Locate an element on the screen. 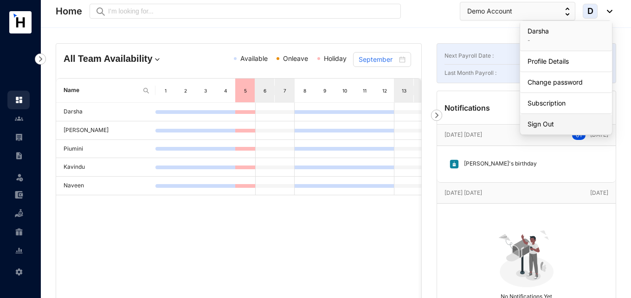 Image resolution: width=631 pixels, height=298 pixels. img: dropdown.780994ddfa97fca24b89f58b1de131fa.svg is located at coordinates (157, 59).